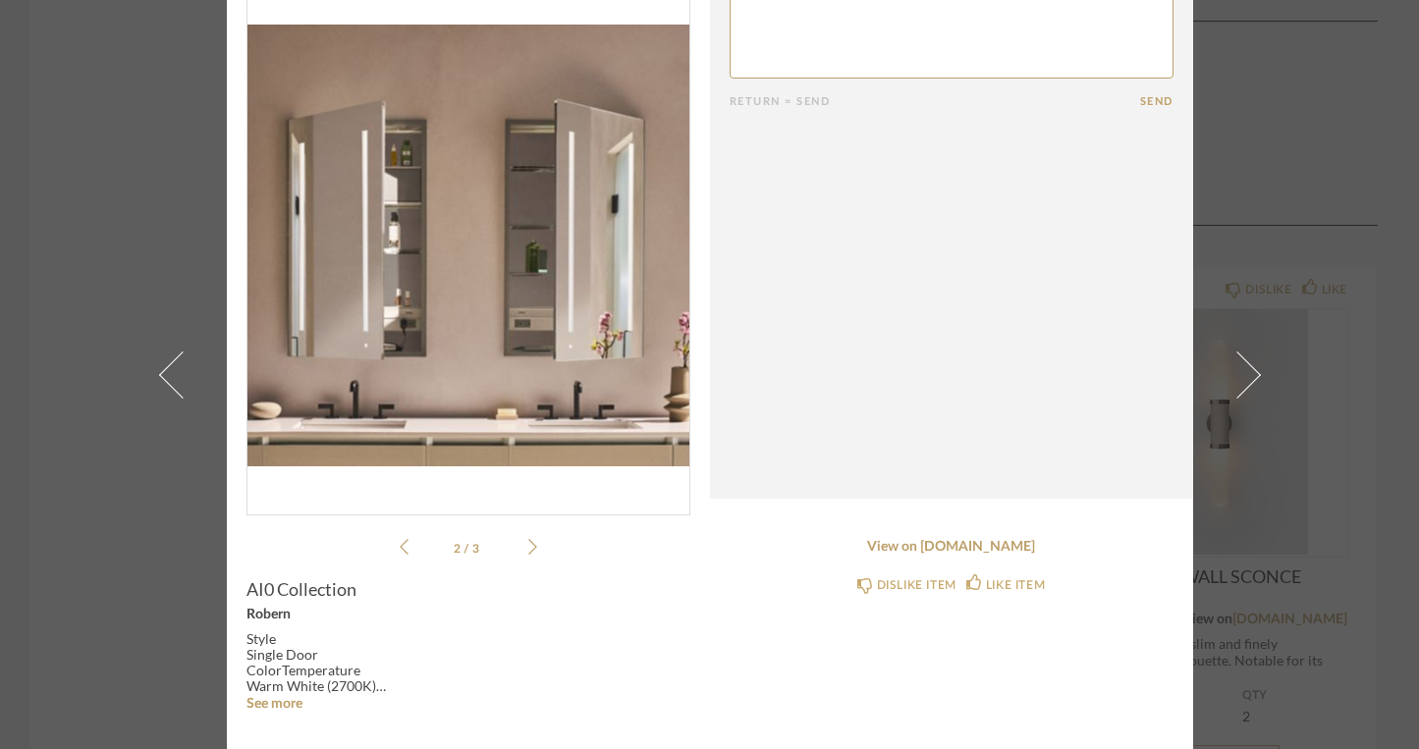 This screenshot has height=749, width=1419. Describe the element at coordinates (274, 704) in the screenshot. I see `a: See more` at that location.